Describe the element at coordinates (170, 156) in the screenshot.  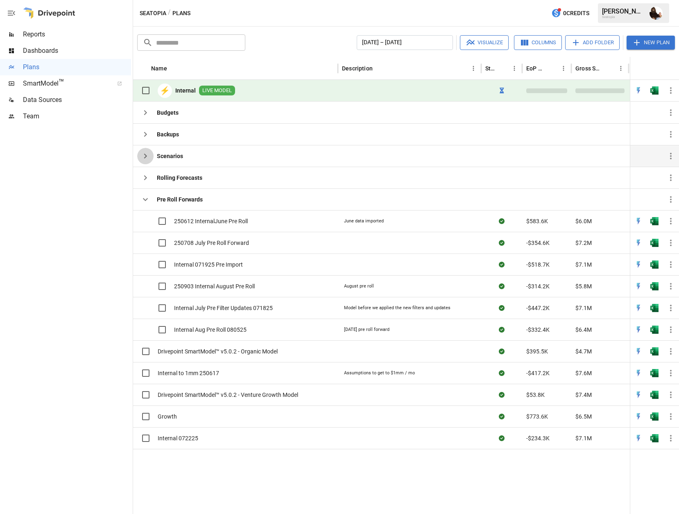
I see `b: Scenarios` at that location.